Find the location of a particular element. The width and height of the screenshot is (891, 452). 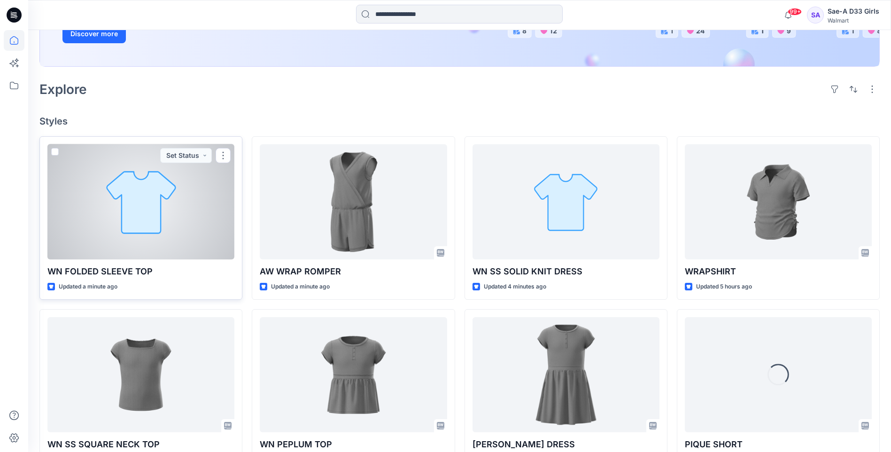

div: Walmart is located at coordinates (854, 20).